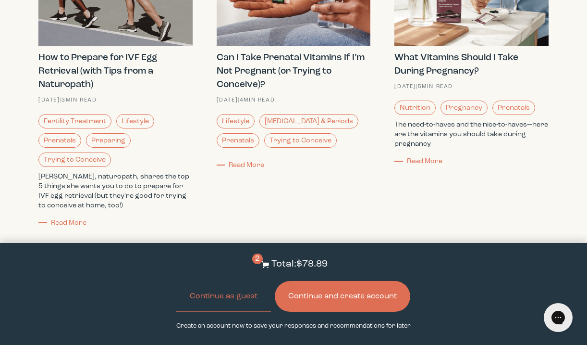 The image size is (587, 345). I want to click on a: Preparing, so click(108, 140).